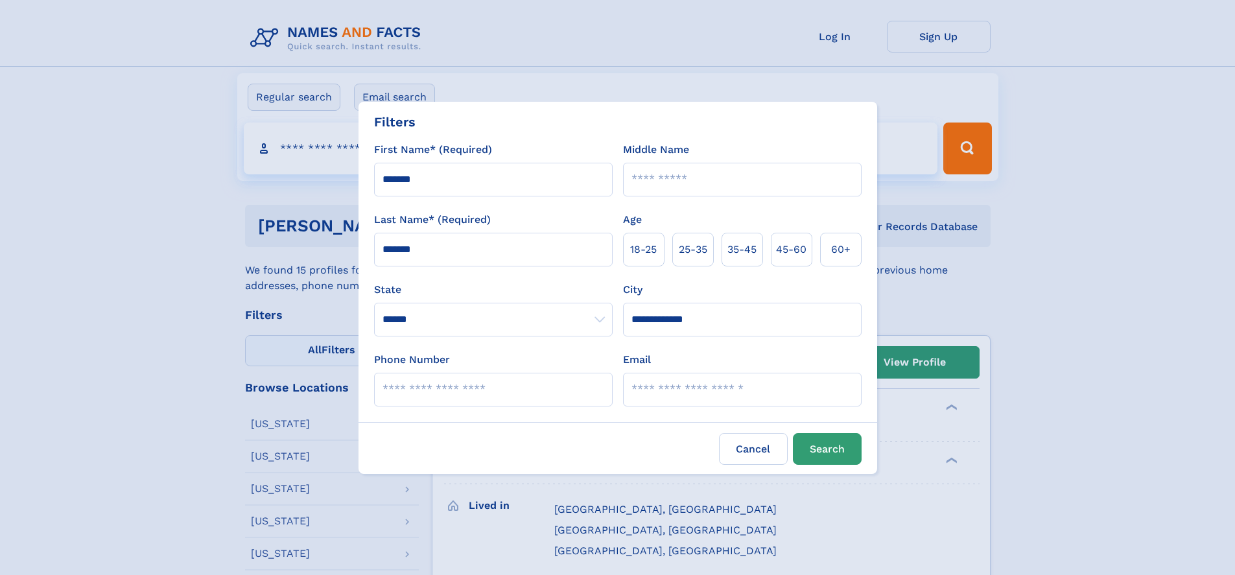 This screenshot has width=1235, height=575. I want to click on label: Middle Name, so click(656, 150).